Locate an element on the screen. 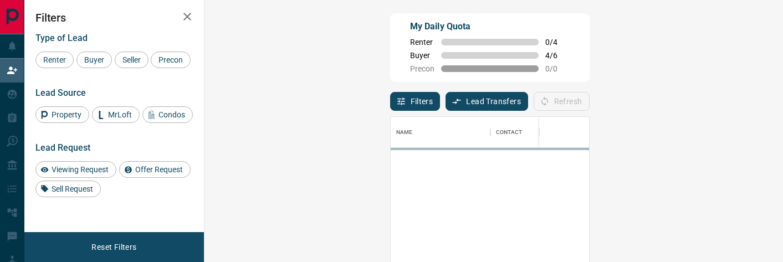 The width and height of the screenshot is (783, 262). div: Property is located at coordinates (62, 115).